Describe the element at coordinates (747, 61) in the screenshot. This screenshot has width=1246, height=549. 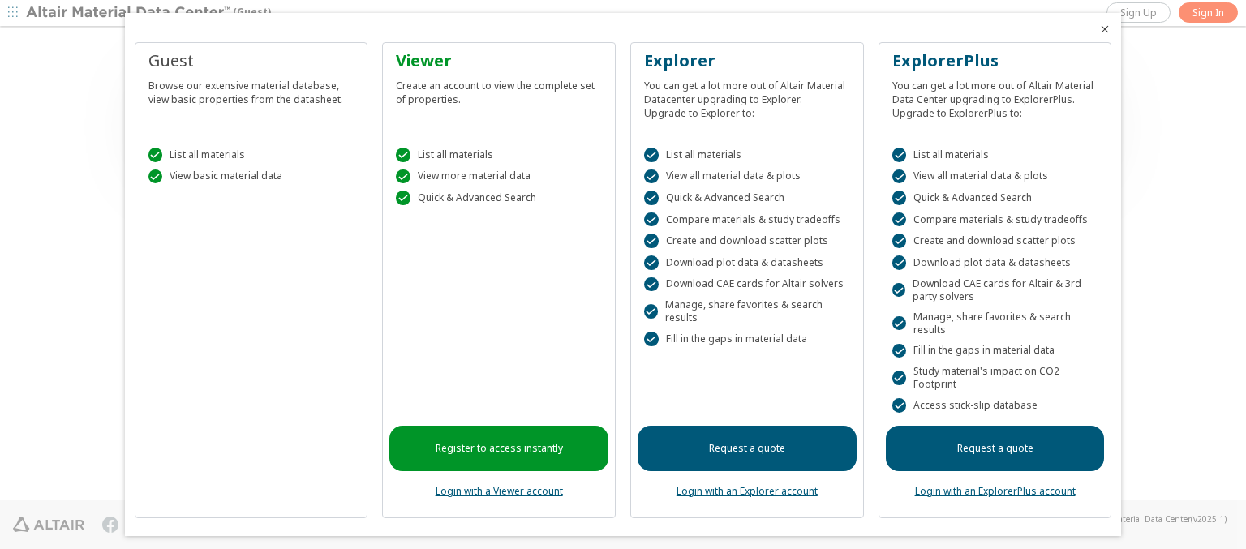
I see `div: Explorer` at that location.